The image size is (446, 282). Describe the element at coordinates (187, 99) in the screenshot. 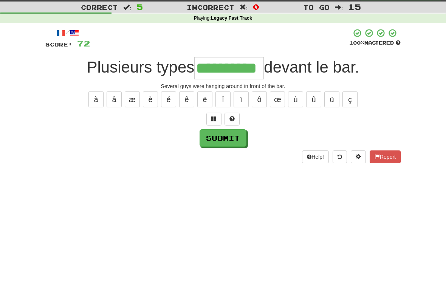

I see `button: ê` at that location.